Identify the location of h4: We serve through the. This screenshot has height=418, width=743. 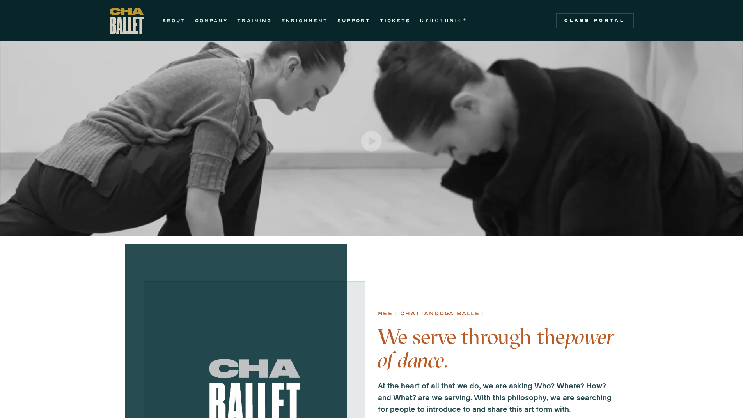
(498, 349).